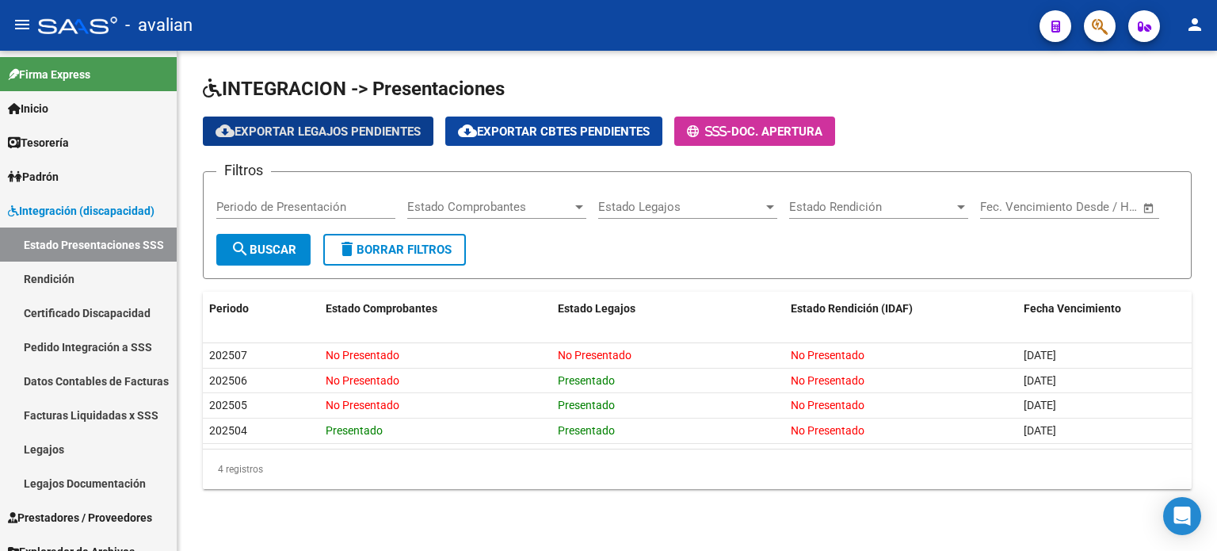 The height and width of the screenshot is (551, 1217). What do you see at coordinates (1096, 207) in the screenshot?
I see `input: Fecha fin` at bounding box center [1096, 207].